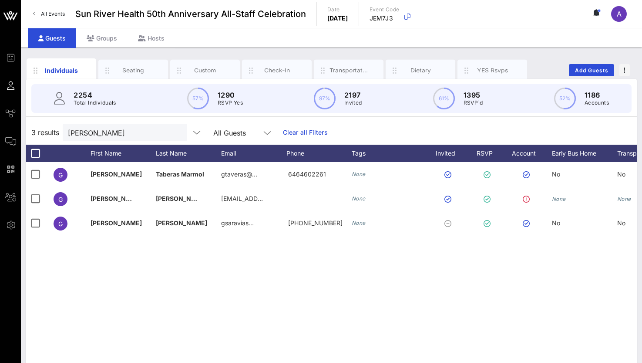 Image resolution: width=642 pixels, height=363 pixels. I want to click on p: Event Code, so click(384, 10).